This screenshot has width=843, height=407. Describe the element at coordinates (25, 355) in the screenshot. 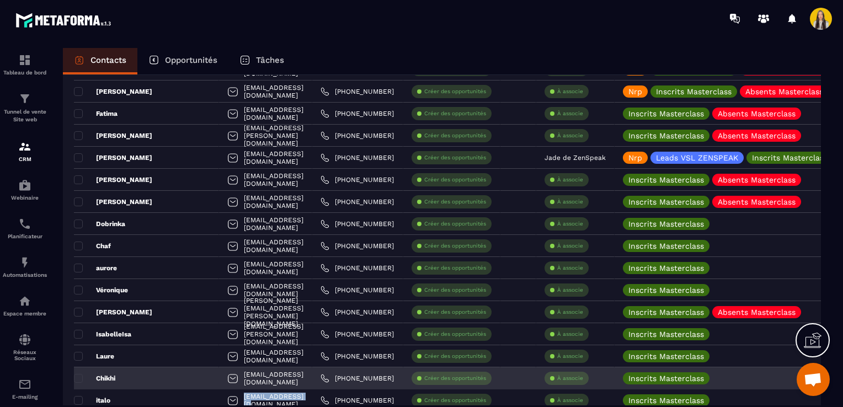

I see `p: Réseaux Sociaux` at that location.